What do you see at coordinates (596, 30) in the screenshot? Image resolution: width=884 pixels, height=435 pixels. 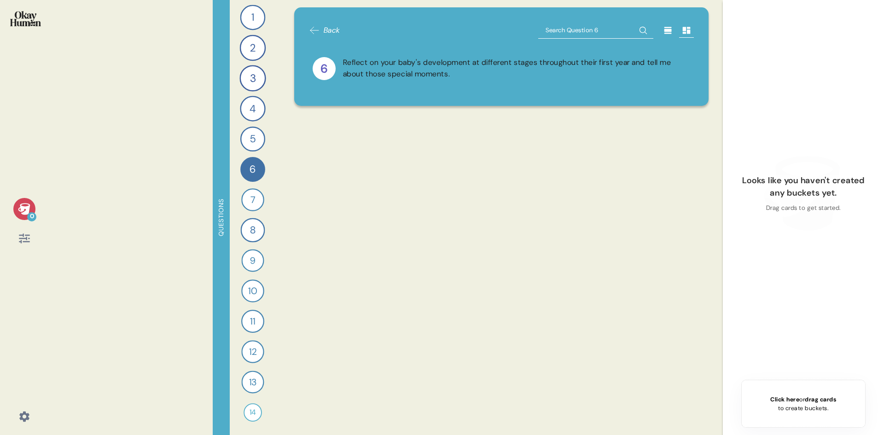 I see `input: Search Question 6` at bounding box center [596, 30].